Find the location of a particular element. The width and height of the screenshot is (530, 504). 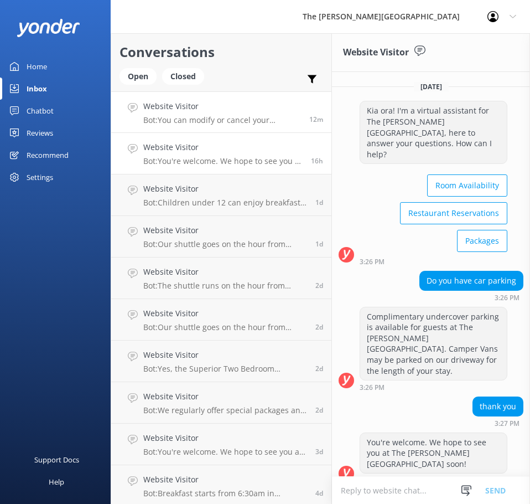

div: Open is located at coordinates (138, 76).